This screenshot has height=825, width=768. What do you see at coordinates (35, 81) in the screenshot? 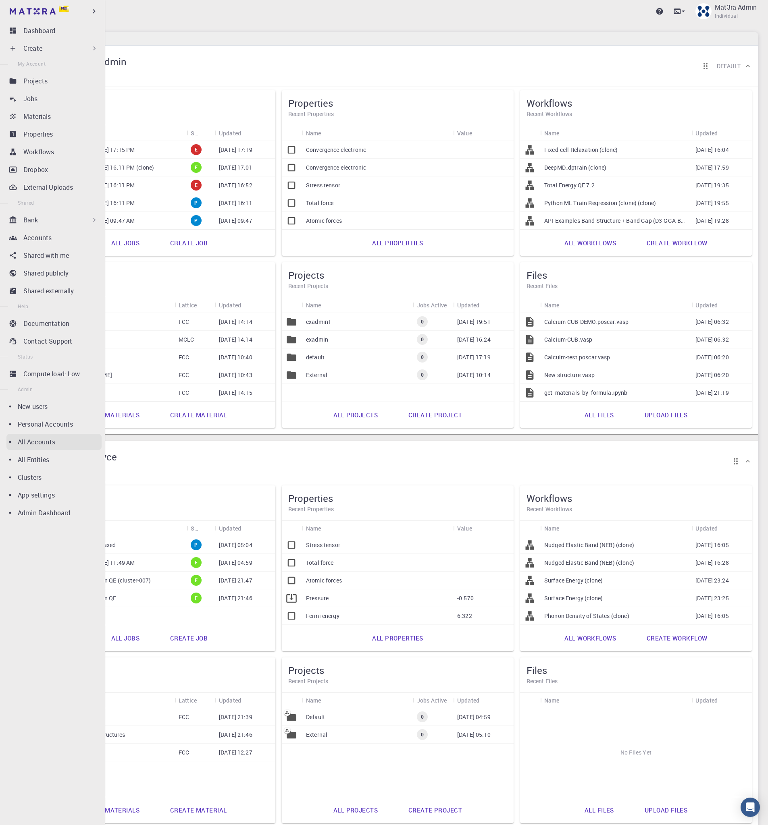
I see `p: Projects` at bounding box center [35, 81].